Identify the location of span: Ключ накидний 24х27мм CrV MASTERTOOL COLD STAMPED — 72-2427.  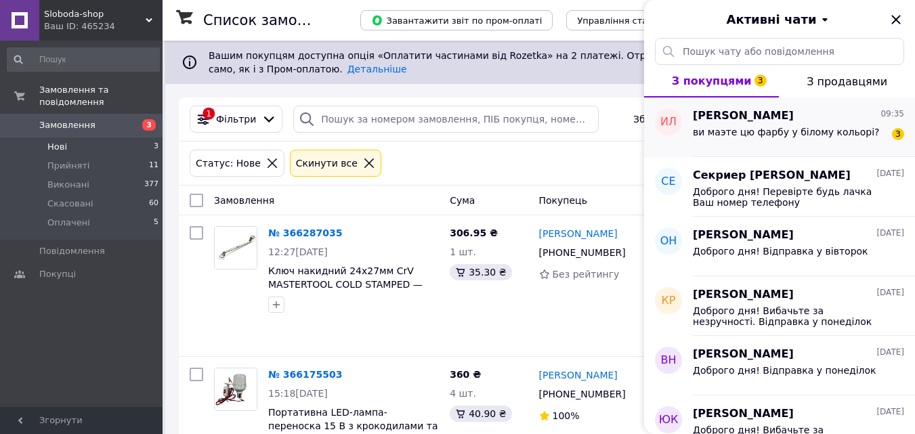
(346, 285).